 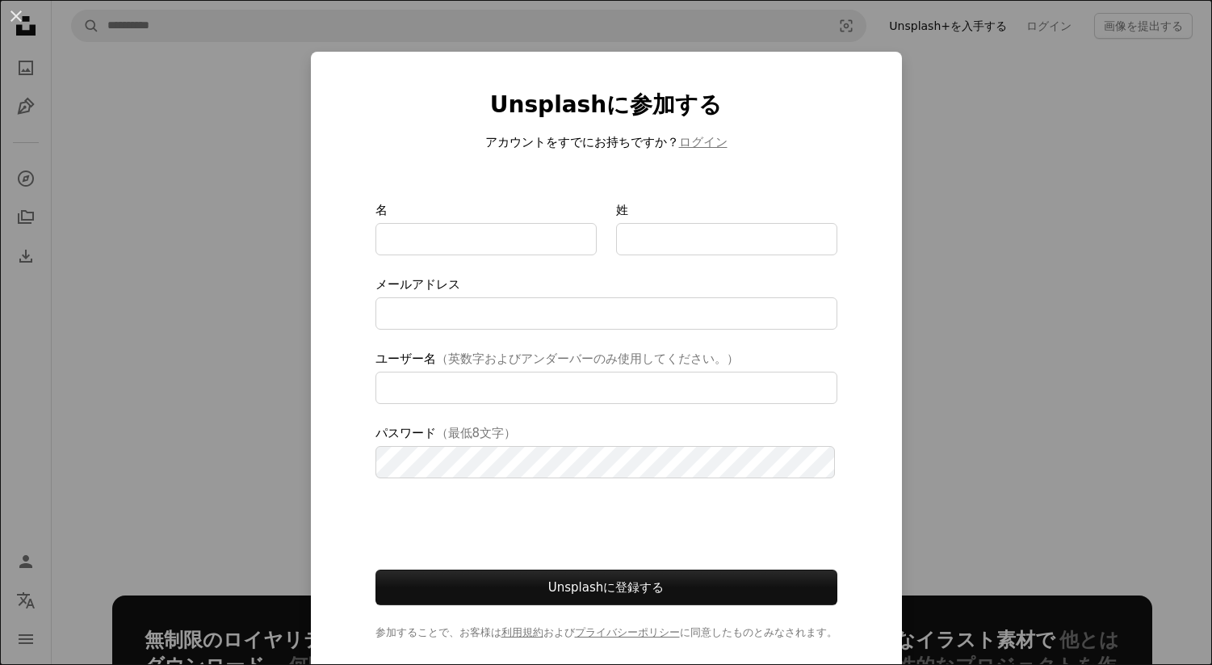 I want to click on input: パスワード（最低8文字）, so click(x=605, y=462).